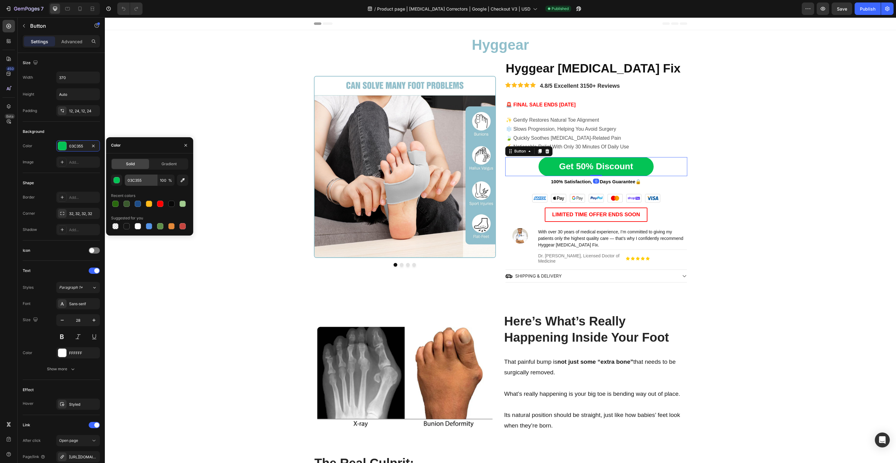 Image resolution: width=896 pixels, height=463 pixels. Describe the element at coordinates (169, 164) in the screenshot. I see `span: Gradient` at that location.